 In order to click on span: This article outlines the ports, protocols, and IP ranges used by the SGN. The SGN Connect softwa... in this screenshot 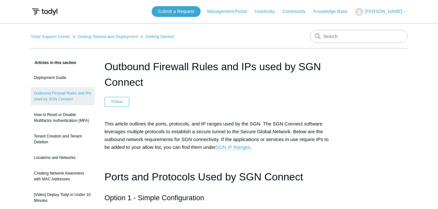, I will do `click(217, 135)`.